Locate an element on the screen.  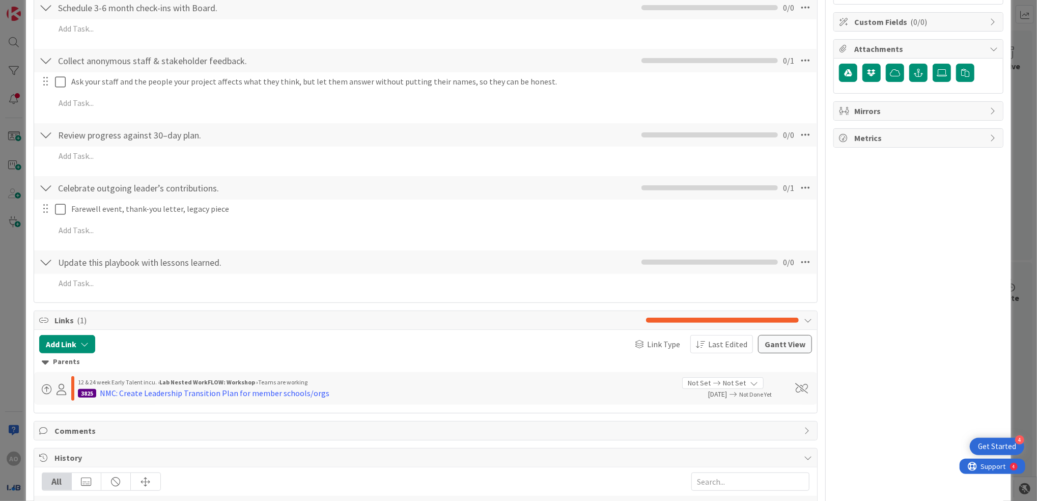
button: Last Edited is located at coordinates (721, 344).